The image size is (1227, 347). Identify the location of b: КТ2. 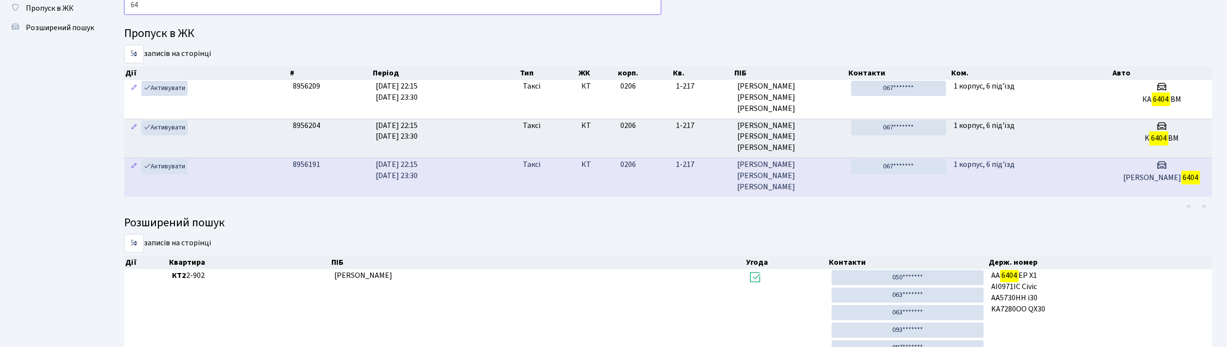
(179, 276).